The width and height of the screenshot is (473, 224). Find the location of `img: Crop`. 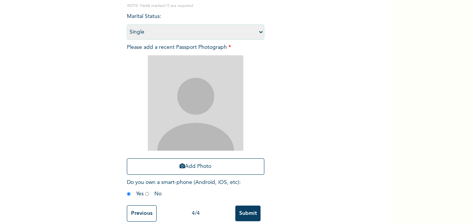

img: Crop is located at coordinates (196, 103).